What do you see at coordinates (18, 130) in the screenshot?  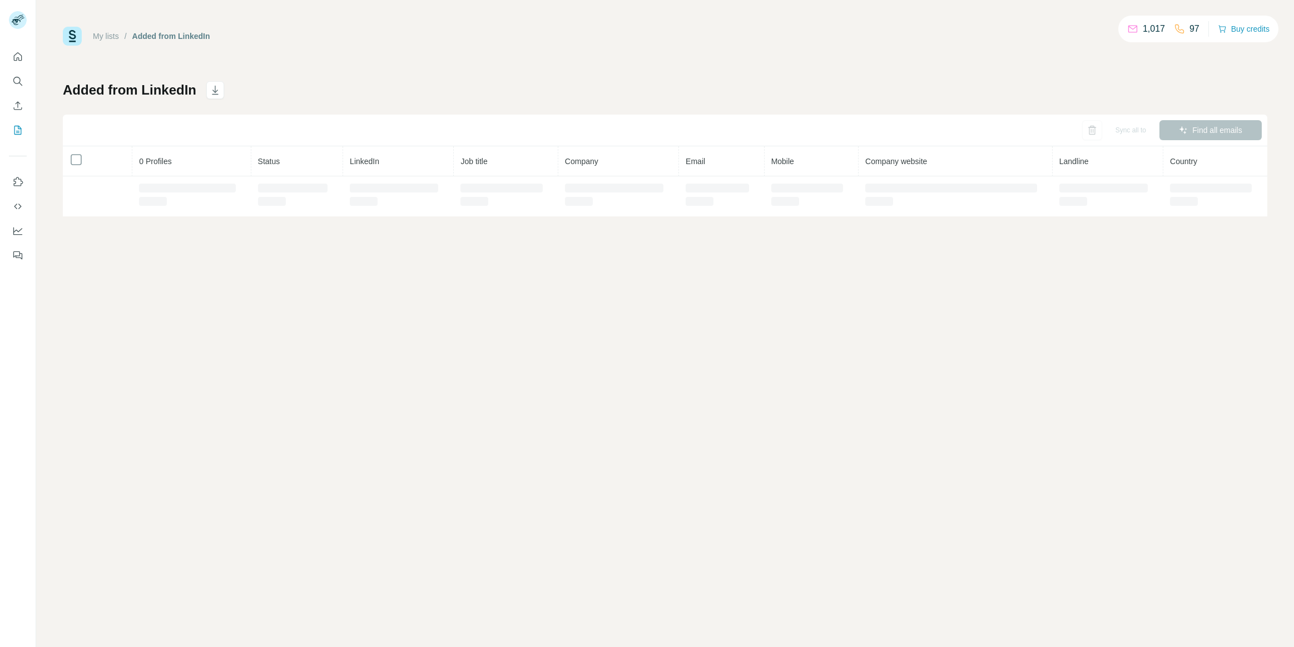 I see `button: My lists` at bounding box center [18, 130].